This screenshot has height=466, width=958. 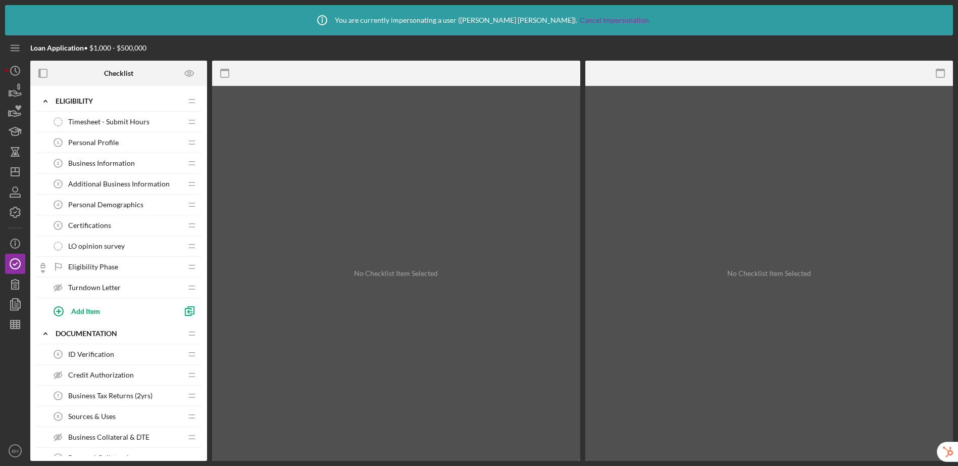 What do you see at coordinates (119, 333) in the screenshot?
I see `div: Documentation` at bounding box center [119, 333].